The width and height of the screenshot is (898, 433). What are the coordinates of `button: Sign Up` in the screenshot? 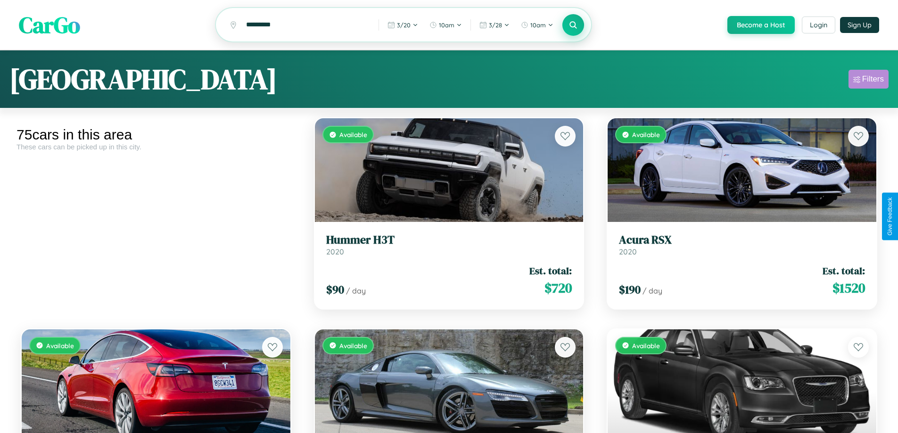 It's located at (859, 25).